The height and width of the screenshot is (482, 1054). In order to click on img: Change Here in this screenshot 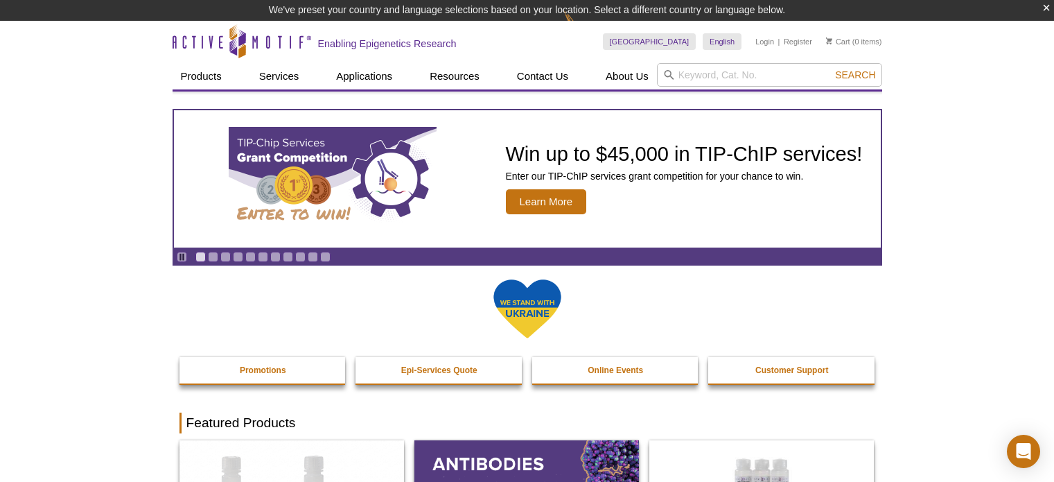, I will do `click(582, 26)`.